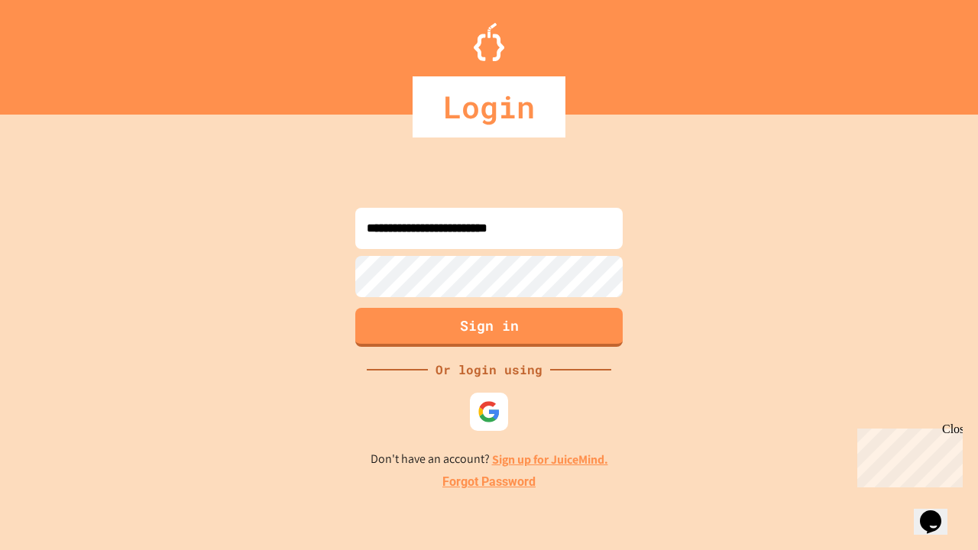 This screenshot has height=550, width=978. What do you see at coordinates (489, 370) in the screenshot?
I see `div: Or login using` at bounding box center [489, 370].